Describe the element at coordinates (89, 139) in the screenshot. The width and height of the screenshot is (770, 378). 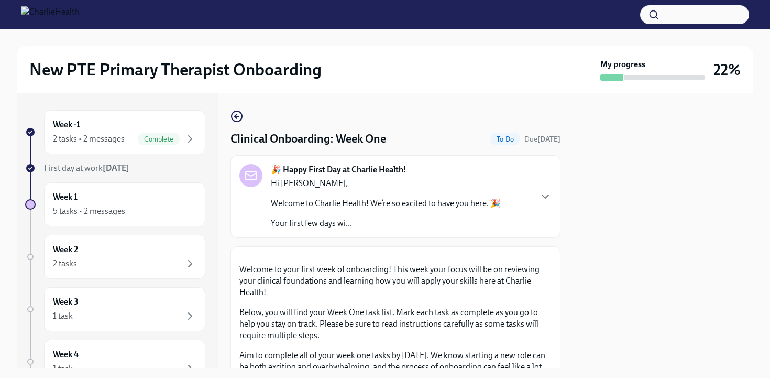
I see `div: 2 tasks • 2 messages` at that location.